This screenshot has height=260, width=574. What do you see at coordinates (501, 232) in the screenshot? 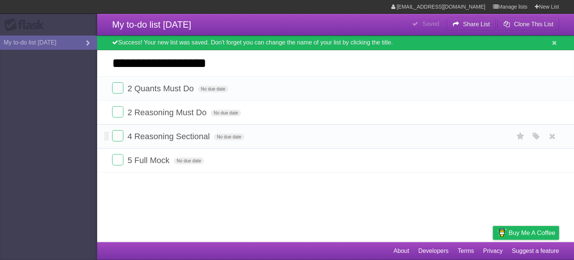
I see `img: Buy me a coffee` at bounding box center [501, 232].